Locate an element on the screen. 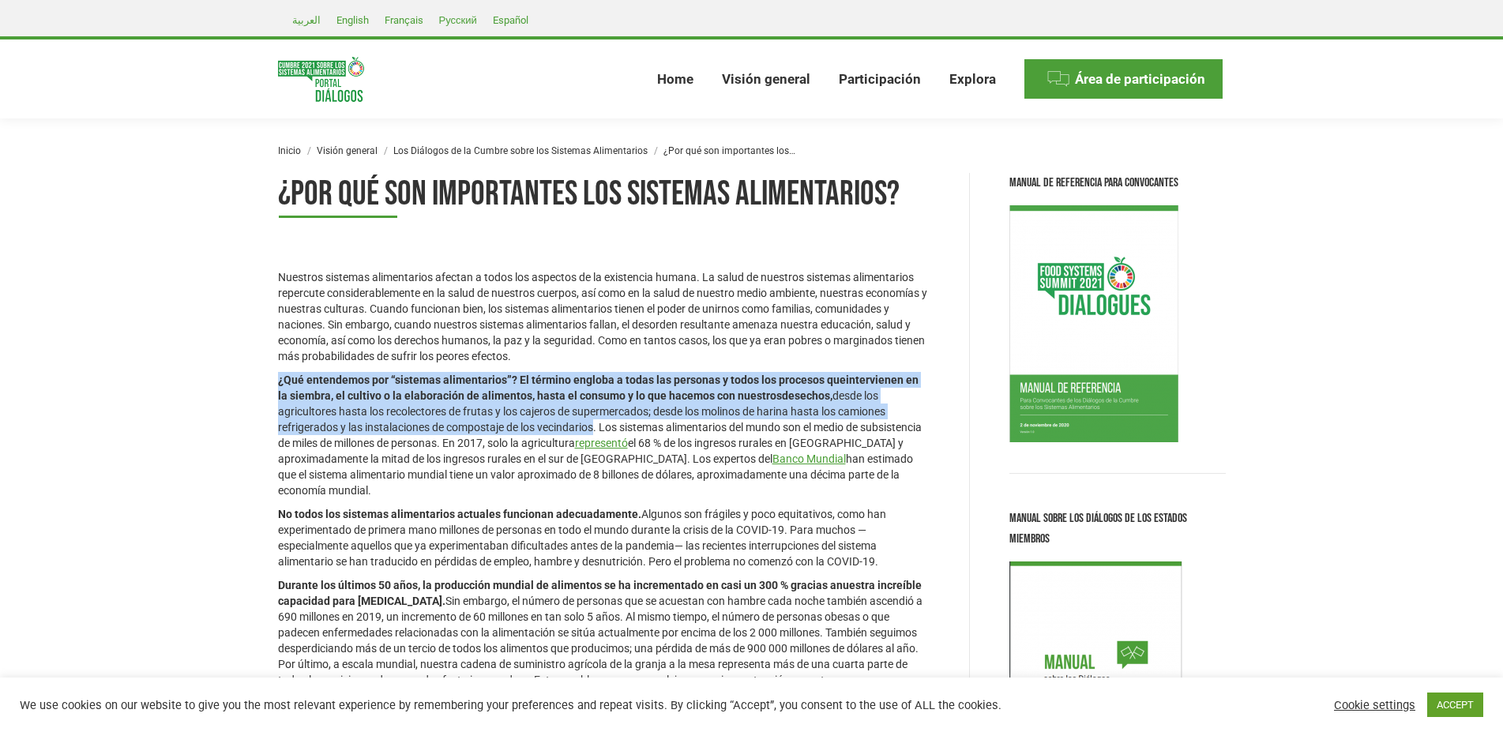  a: العربية is located at coordinates (306, 20).